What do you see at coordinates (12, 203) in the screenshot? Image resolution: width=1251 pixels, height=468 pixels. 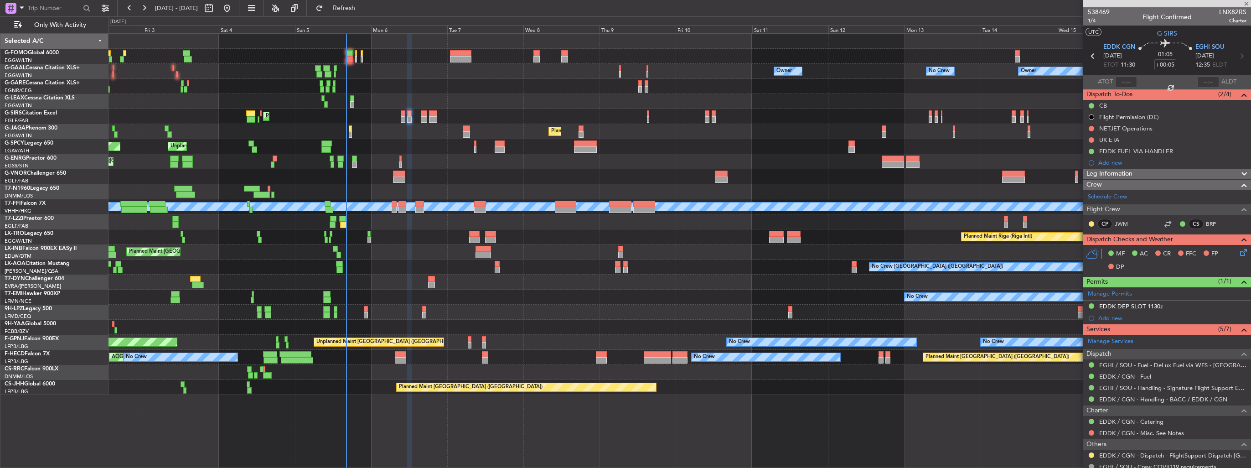 I see `span: T7-FFI` at bounding box center [12, 203].